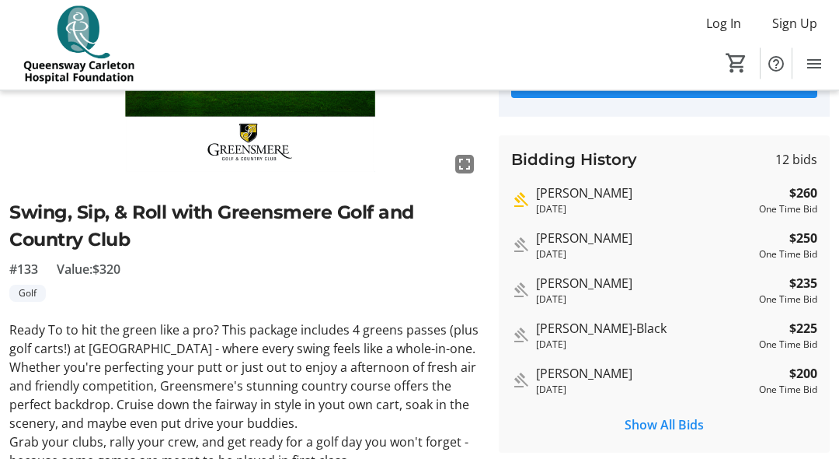 The height and width of the screenshot is (459, 839). What do you see at coordinates (245, 226) in the screenshot?
I see `h2: Swing, Sip, & Roll with Greensmere Golf and Country Club` at bounding box center [245, 226].